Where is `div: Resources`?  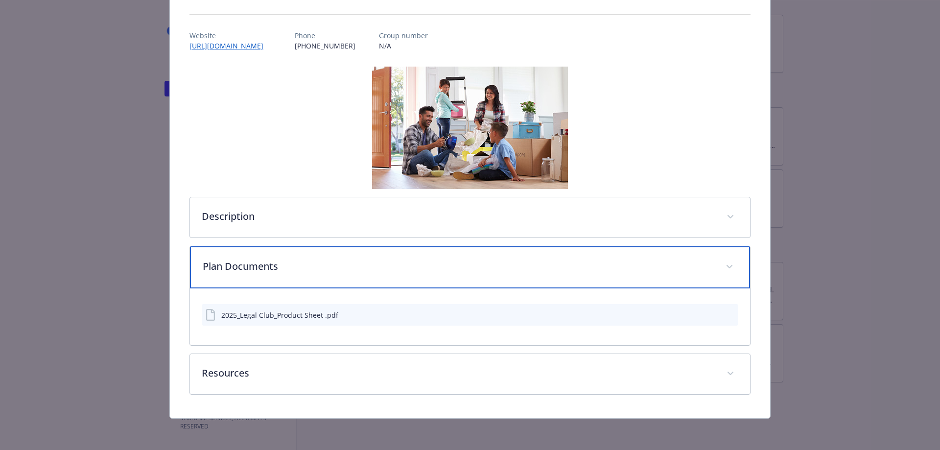
div: Resources is located at coordinates (470, 374).